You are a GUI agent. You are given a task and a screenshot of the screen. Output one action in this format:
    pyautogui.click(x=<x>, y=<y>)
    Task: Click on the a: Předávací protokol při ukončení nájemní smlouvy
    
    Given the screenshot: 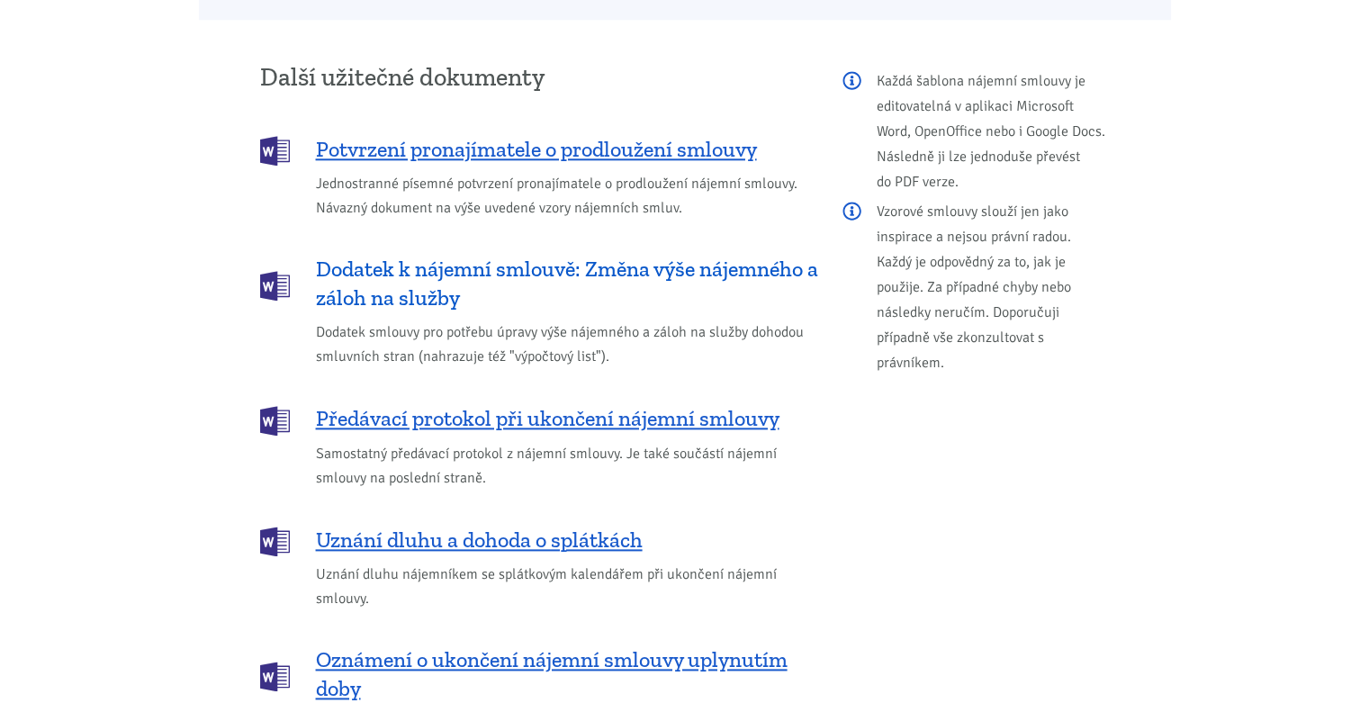 What is the action you would take?
    pyautogui.click(x=539, y=419)
    